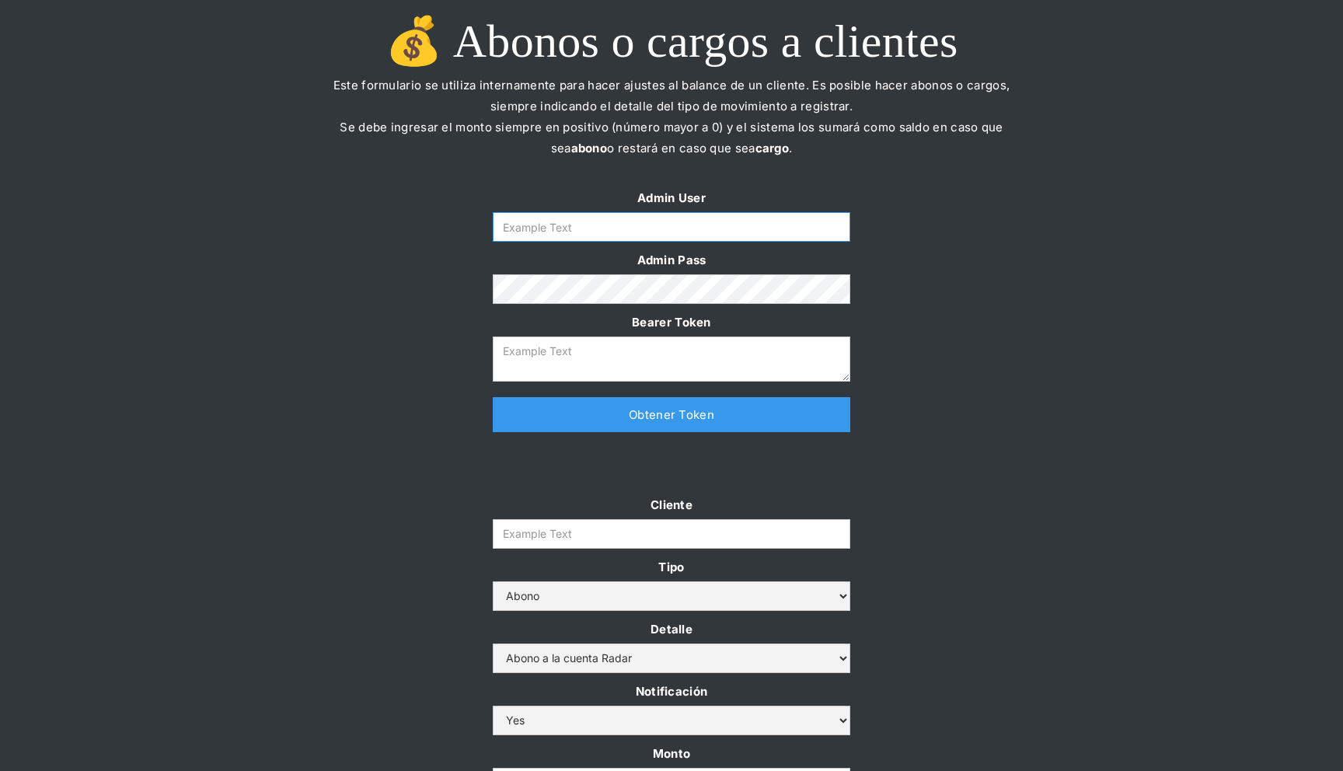 The height and width of the screenshot is (771, 1343). Describe the element at coordinates (671, 753) in the screenshot. I see `label: Monto` at that location.